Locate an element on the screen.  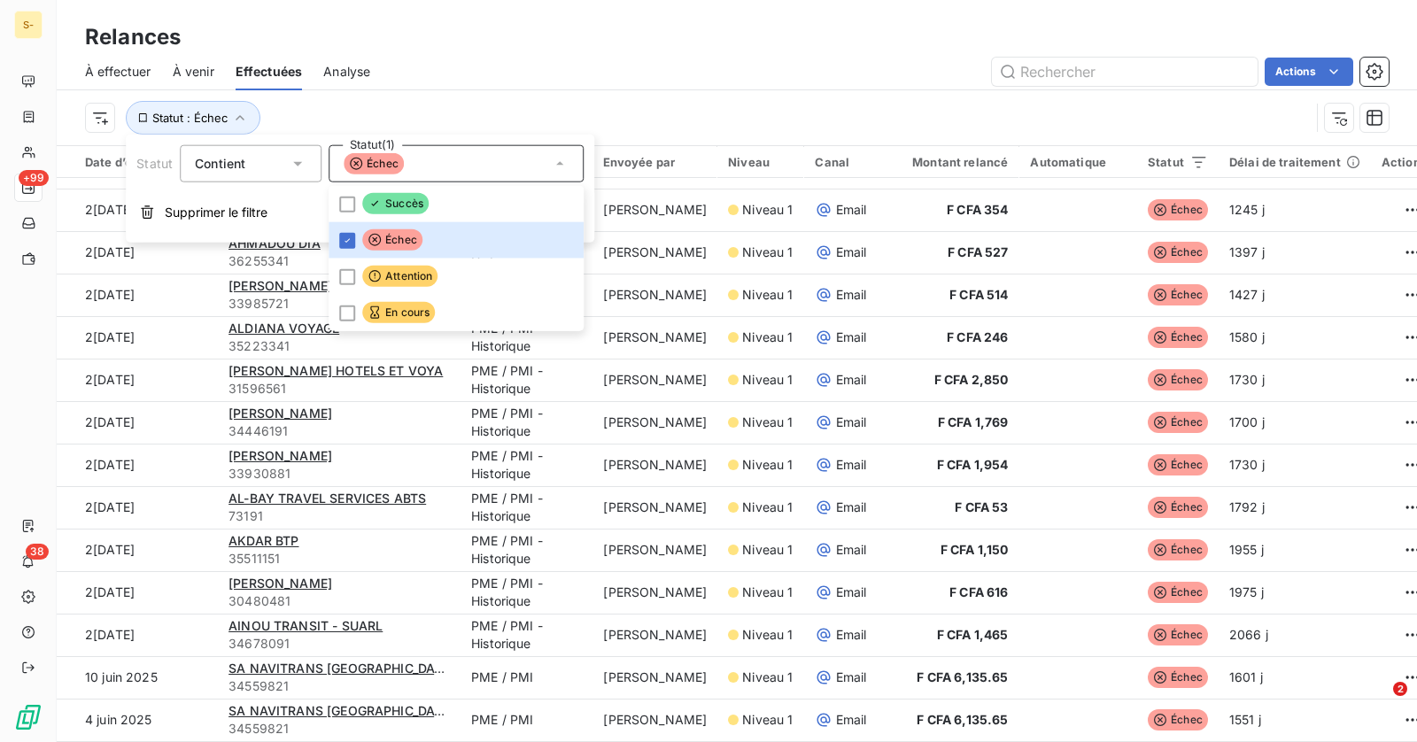
td: 4 juin 2025 is located at coordinates (137, 720).